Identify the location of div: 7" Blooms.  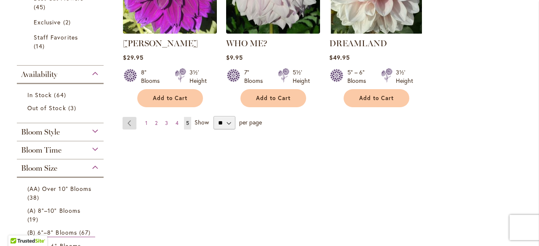
(256, 77).